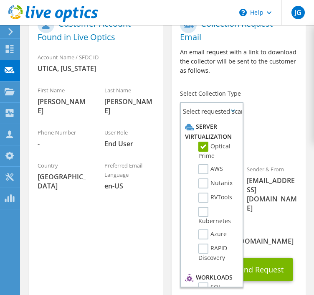  I want to click on label: Azure, so click(213, 234).